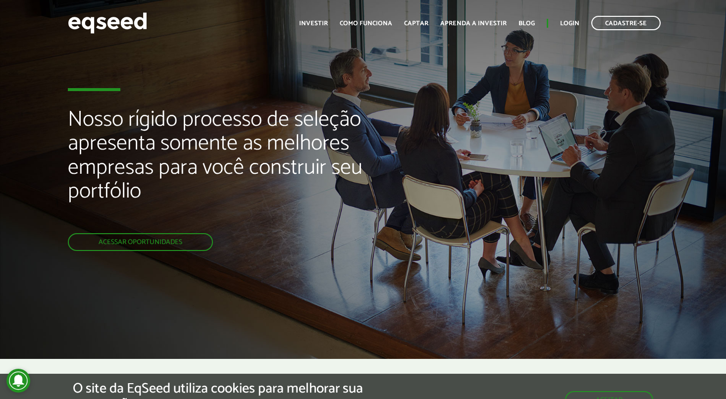  What do you see at coordinates (242, 171) in the screenshot?
I see `h2: Nosso rígido processo de seleção apresenta somente as melhores empresas para você construir seu p...` at bounding box center [242, 171].